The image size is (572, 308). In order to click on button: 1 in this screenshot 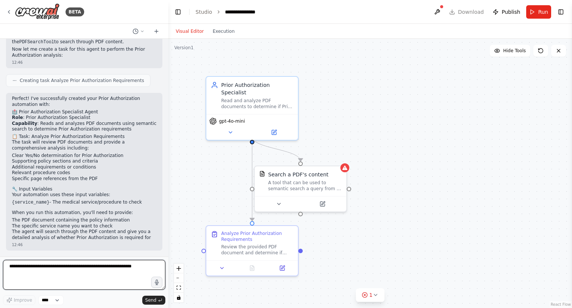, I will do `click(370, 295)`.